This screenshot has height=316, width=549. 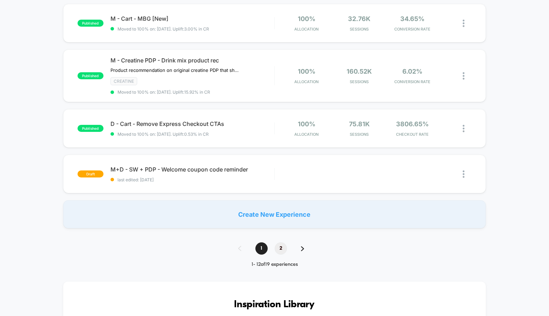 What do you see at coordinates (359, 124) in the screenshot?
I see `span: 75.81k` at bounding box center [359, 124].